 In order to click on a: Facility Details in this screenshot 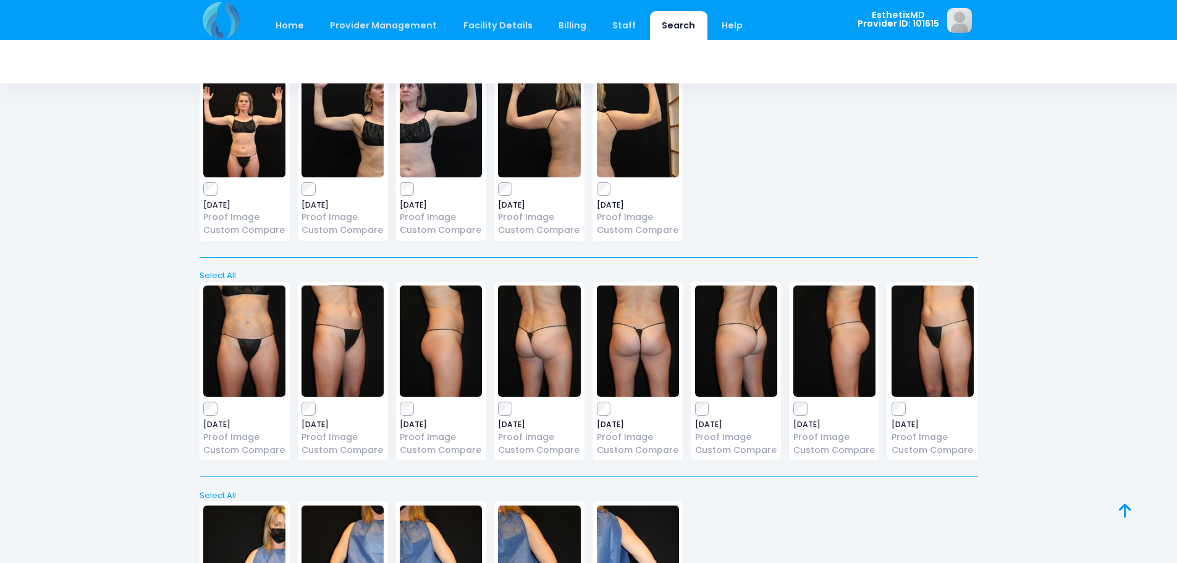, I will do `click(497, 25)`.